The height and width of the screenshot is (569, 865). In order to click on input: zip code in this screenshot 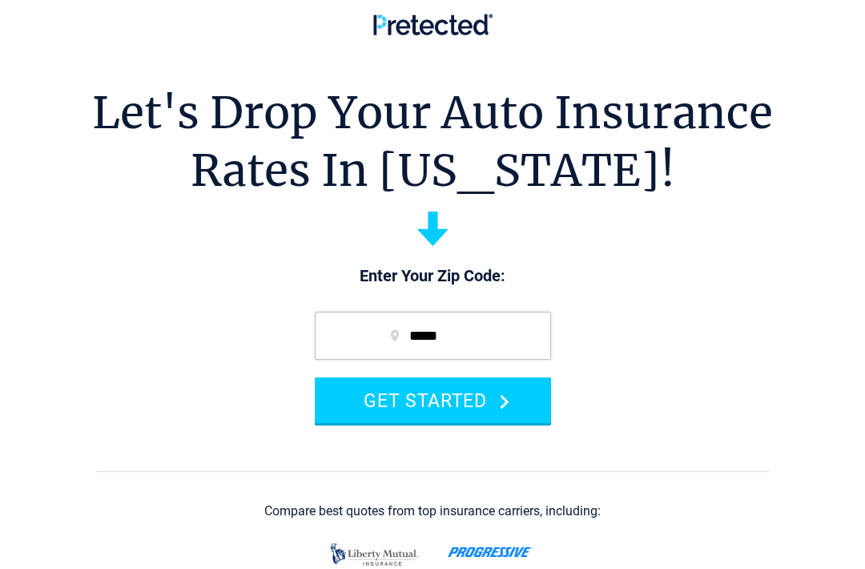, I will do `click(433, 336)`.